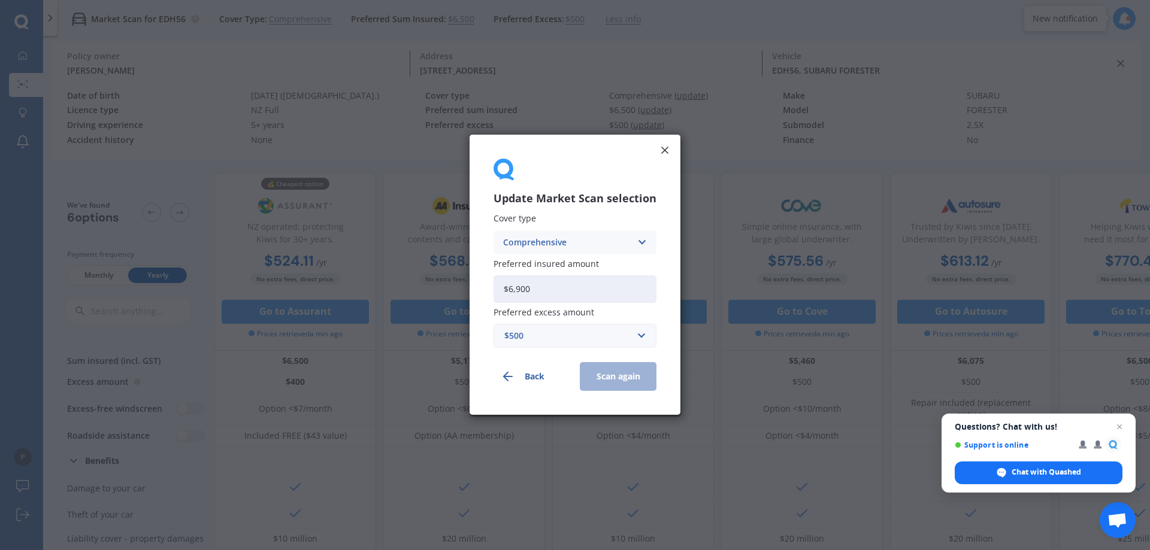 Image resolution: width=1150 pixels, height=550 pixels. Describe the element at coordinates (544, 313) in the screenshot. I see `span: Preferred excess amount` at that location.